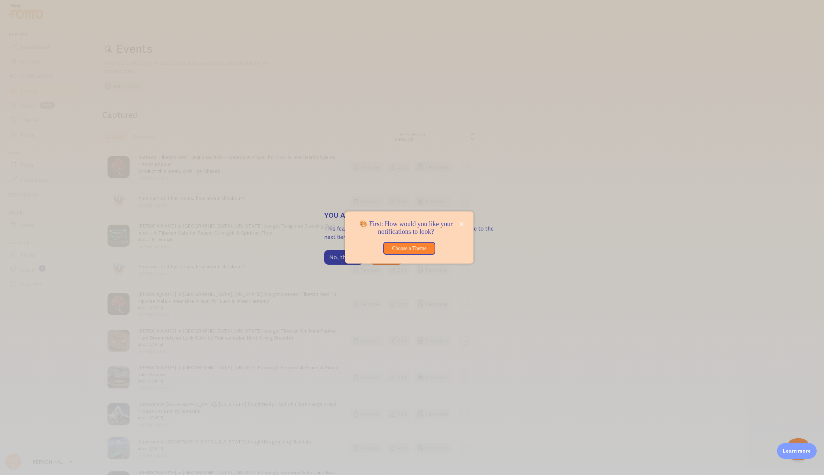 The width and height of the screenshot is (824, 475). Describe the element at coordinates (797, 451) in the screenshot. I see `p: Learn more` at that location.